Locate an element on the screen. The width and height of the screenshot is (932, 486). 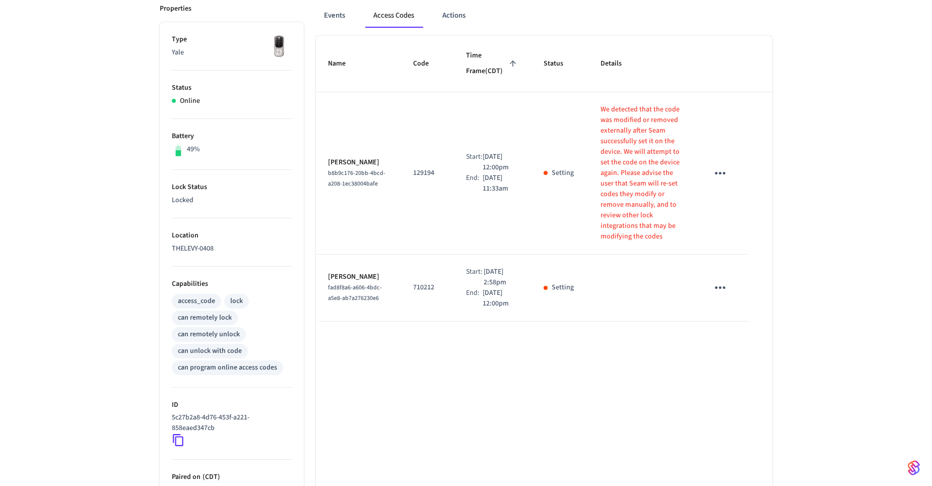
p: We detected that the code was modified or removed externally after Seam successfully set it on th... is located at coordinates (643, 173).